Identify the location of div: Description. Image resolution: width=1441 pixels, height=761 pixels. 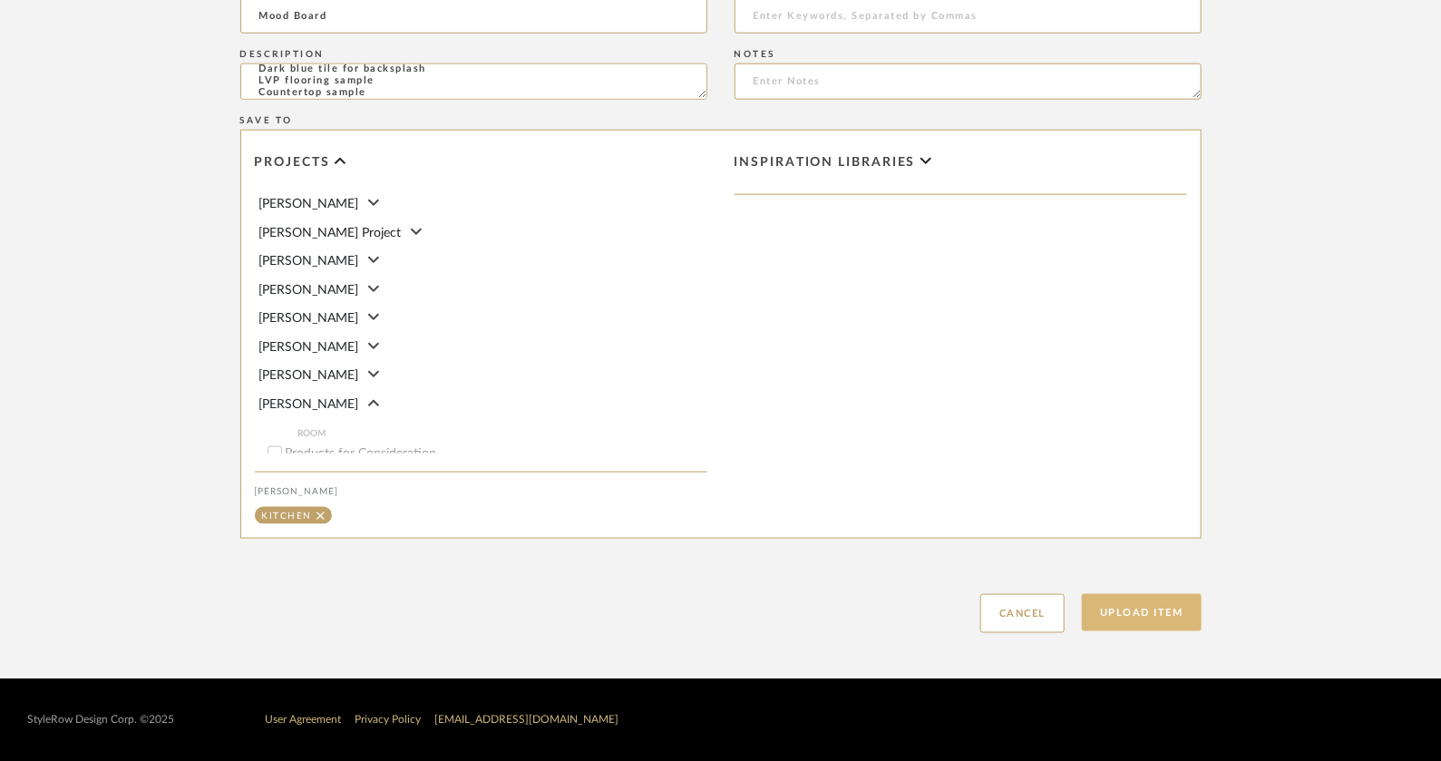
(473, 54).